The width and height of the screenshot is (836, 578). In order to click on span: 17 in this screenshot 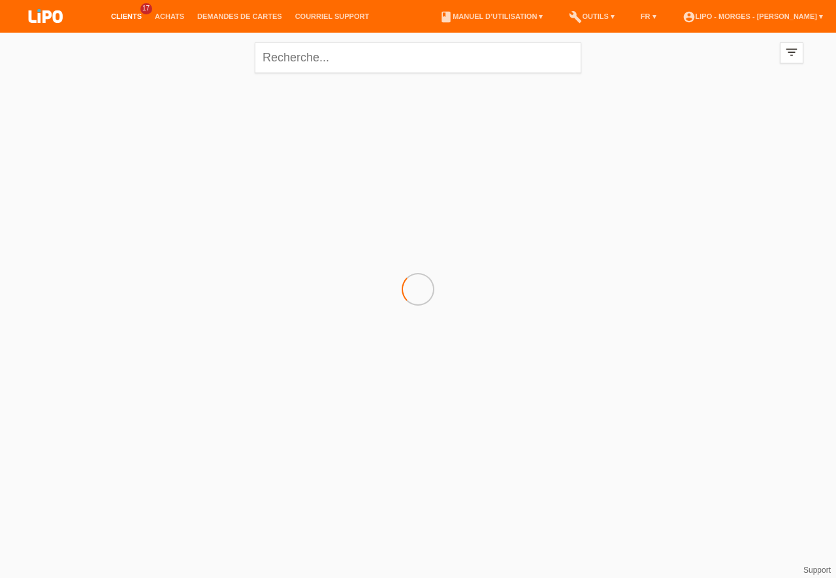, I will do `click(146, 8)`.